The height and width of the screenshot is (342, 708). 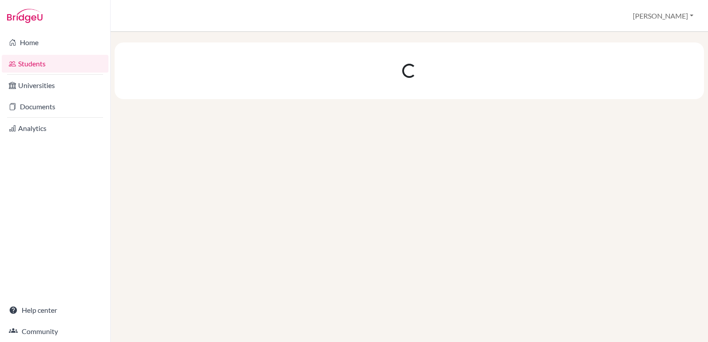 What do you see at coordinates (55, 85) in the screenshot?
I see `a: Universities` at bounding box center [55, 85].